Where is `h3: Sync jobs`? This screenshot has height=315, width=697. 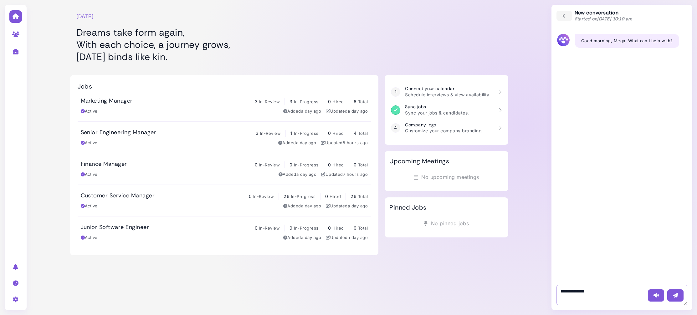 h3: Sync jobs is located at coordinates (437, 107).